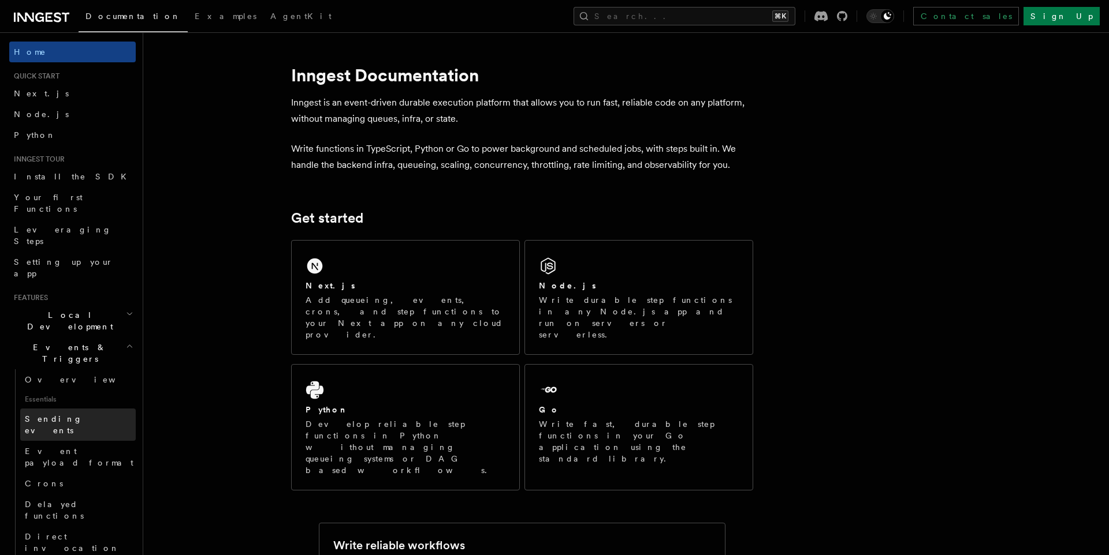 The image size is (1109, 555). I want to click on span: Features, so click(28, 298).